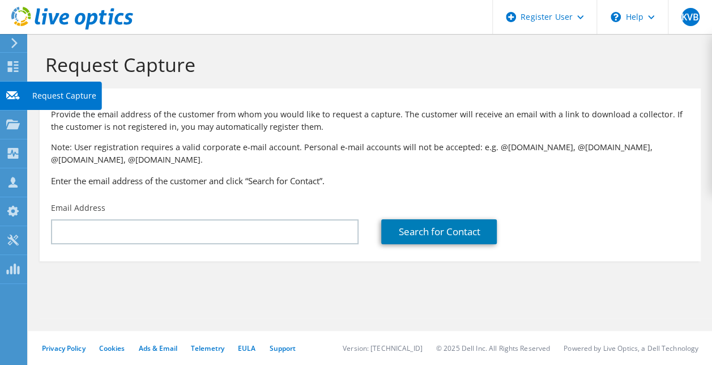 This screenshot has height=365, width=712. What do you see at coordinates (63, 348) in the screenshot?
I see `a: Privacy Policy` at bounding box center [63, 348].